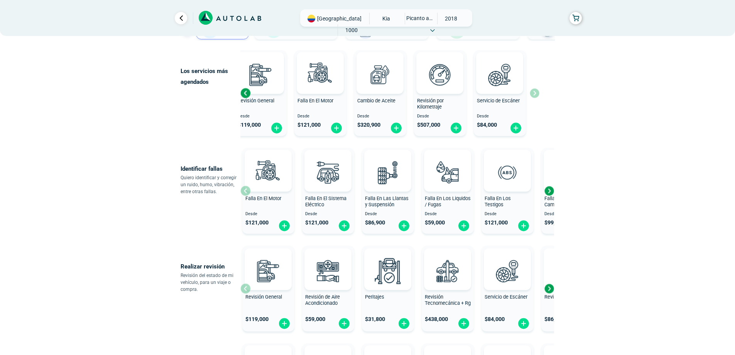 Image resolution: width=735 pixels, height=355 pixels. Describe the element at coordinates (568, 271) in the screenshot. I see `img: cambio_bateria-v3.svg` at that location.